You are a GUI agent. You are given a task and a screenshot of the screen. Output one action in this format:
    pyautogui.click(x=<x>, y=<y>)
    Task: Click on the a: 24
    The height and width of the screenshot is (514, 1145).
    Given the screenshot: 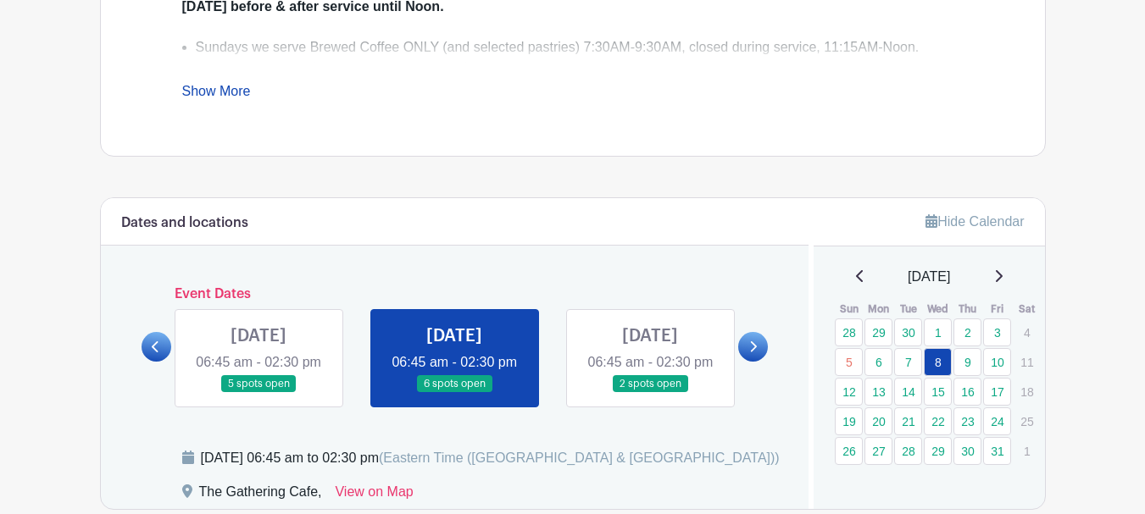 What is the action you would take?
    pyautogui.click(x=996, y=421)
    